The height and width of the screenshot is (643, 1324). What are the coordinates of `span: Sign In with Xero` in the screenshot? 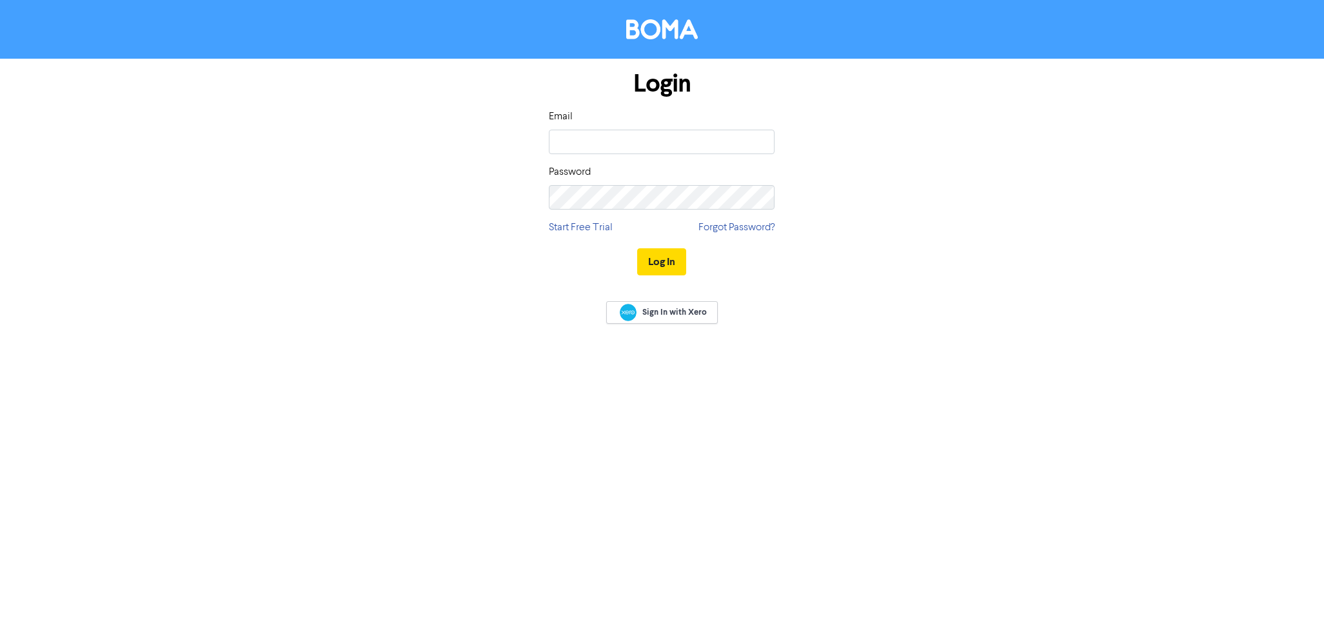 It's located at (675, 312).